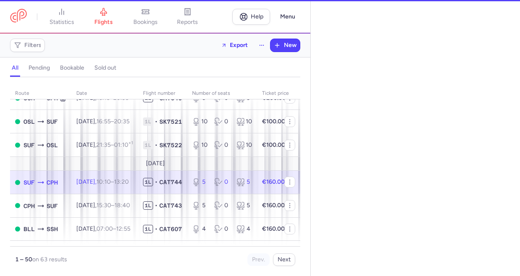  Describe the element at coordinates (104, 145) in the screenshot. I see `time: 21:35` at that location.